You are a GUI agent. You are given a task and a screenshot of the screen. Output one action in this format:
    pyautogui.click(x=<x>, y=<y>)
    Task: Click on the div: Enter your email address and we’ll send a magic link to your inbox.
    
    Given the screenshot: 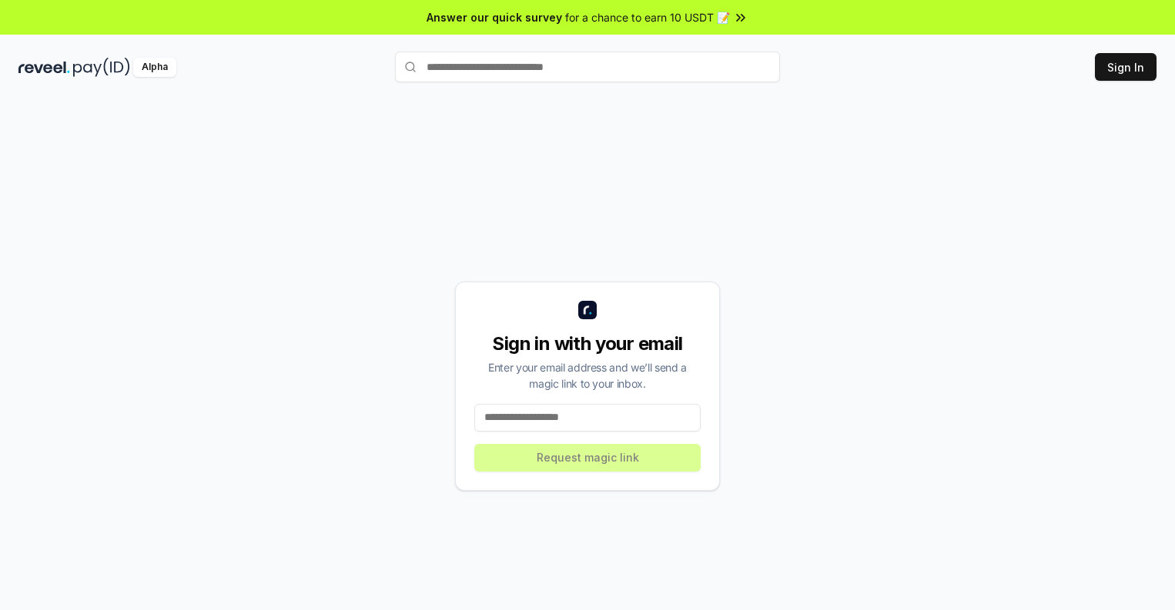 What is the action you would take?
    pyautogui.click(x=587, y=376)
    